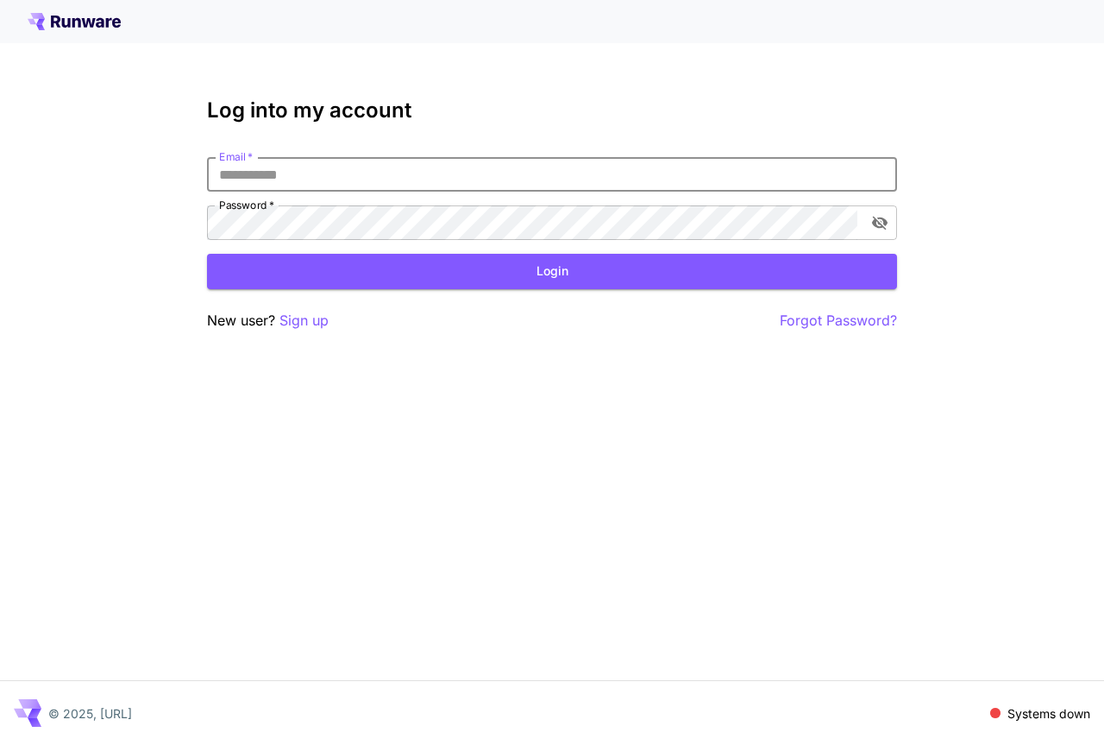 The width and height of the screenshot is (1104, 745). Describe the element at coordinates (247, 204) in the screenshot. I see `label: Password` at that location.